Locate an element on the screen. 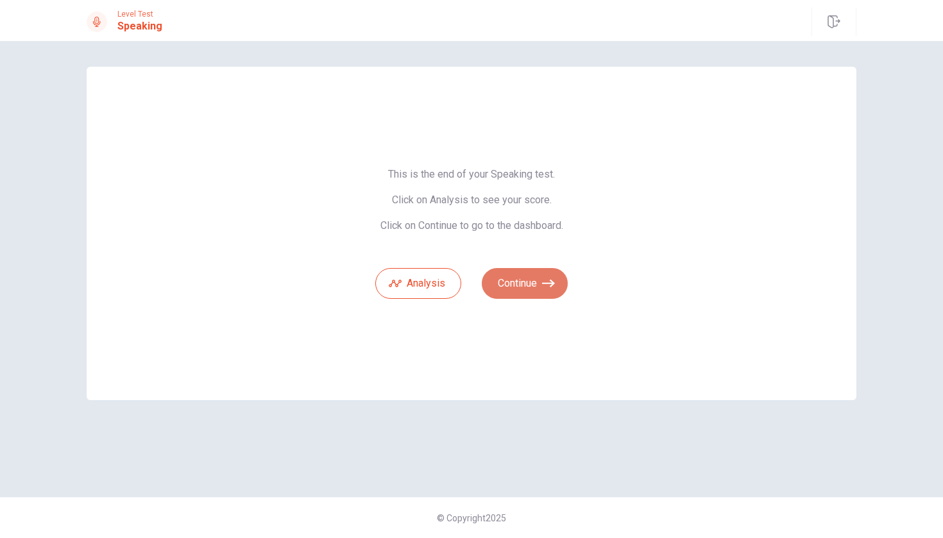 This screenshot has height=538, width=943. button: Continue is located at coordinates (525, 284).